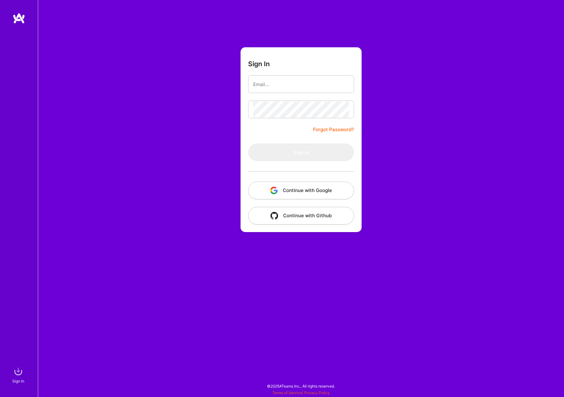 The height and width of the screenshot is (397, 564). What do you see at coordinates (301, 152) in the screenshot?
I see `button: Sign In` at bounding box center [301, 152].